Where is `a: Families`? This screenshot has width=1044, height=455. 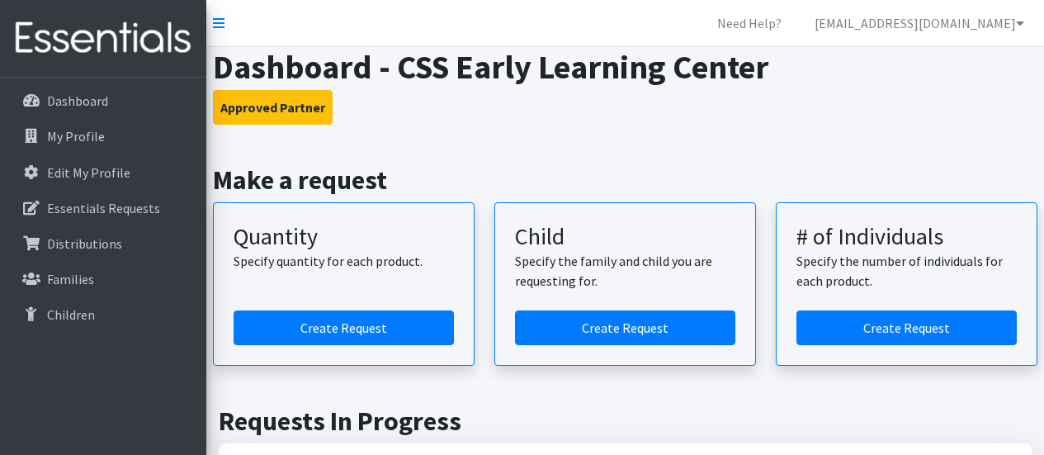
a: Families is located at coordinates (103, 279).